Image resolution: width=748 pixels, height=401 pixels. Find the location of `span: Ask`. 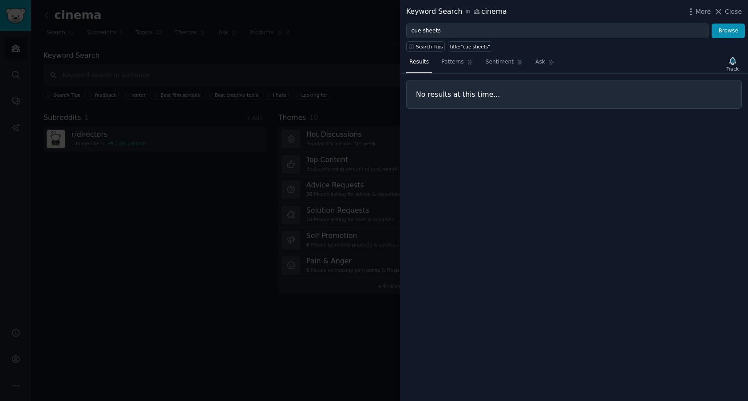

span: Ask is located at coordinates (540, 62).